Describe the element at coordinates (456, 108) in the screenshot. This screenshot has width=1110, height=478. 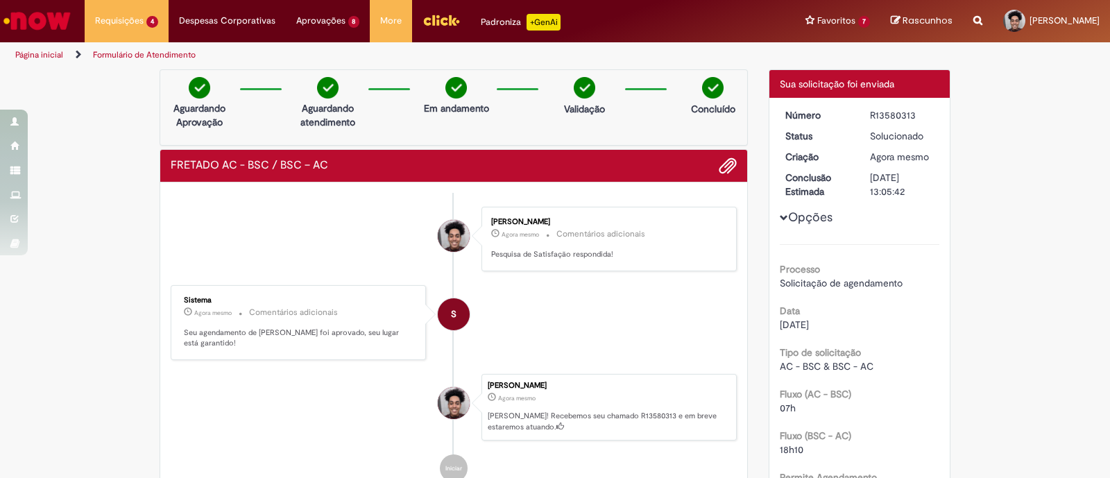
I see `p: Em andamento` at that location.